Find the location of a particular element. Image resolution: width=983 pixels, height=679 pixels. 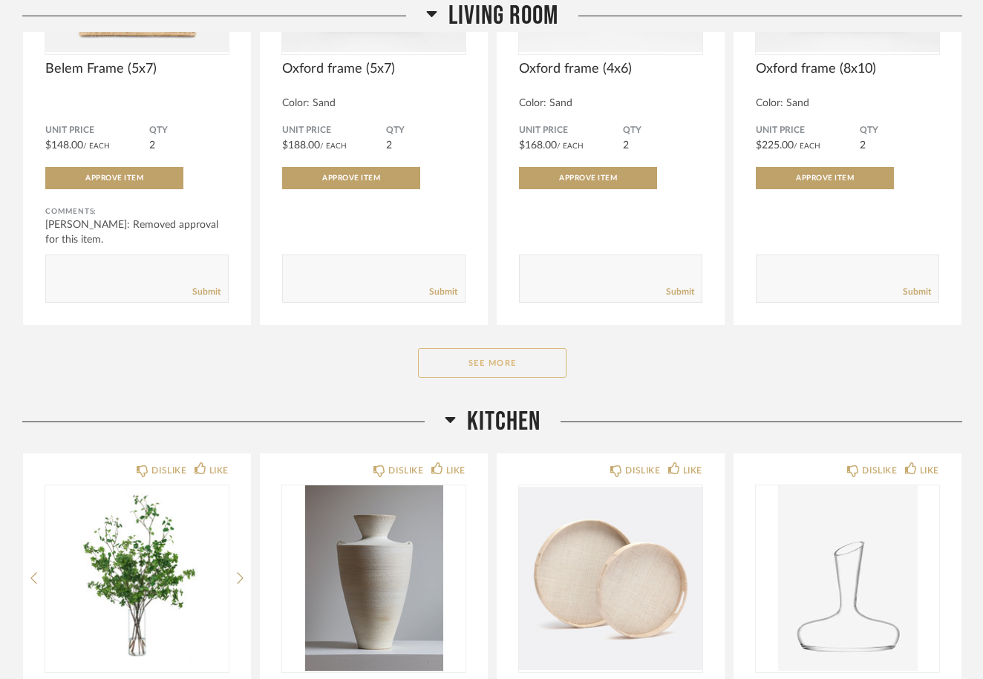

span: $225.00 is located at coordinates (775, 146).